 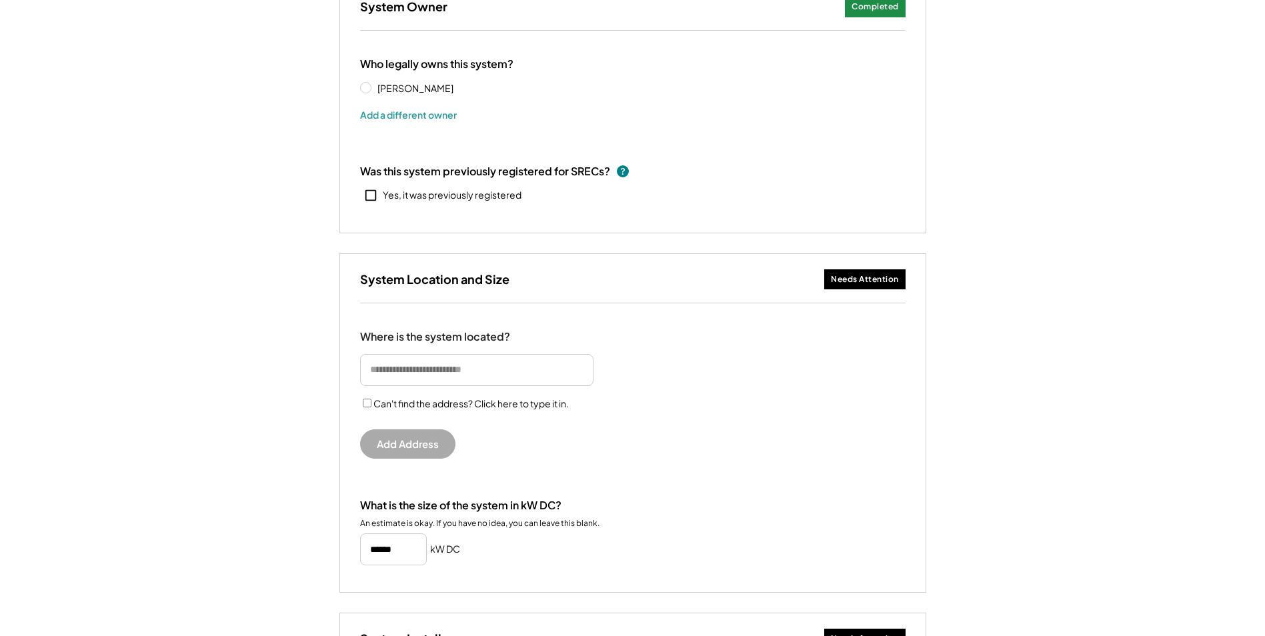 What do you see at coordinates (435, 279) in the screenshot?
I see `h3: System Location and Size` at bounding box center [435, 279].